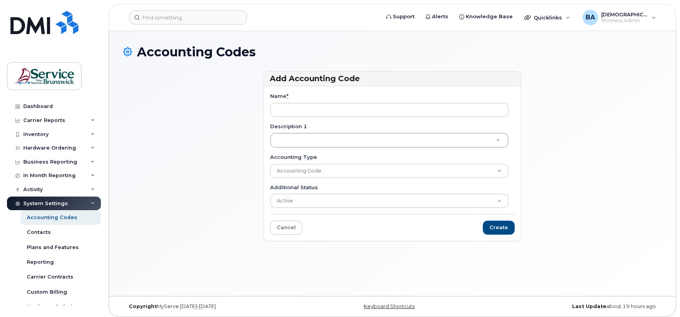 The image size is (680, 317). I want to click on div: about 19 hours ago, so click(571, 306).